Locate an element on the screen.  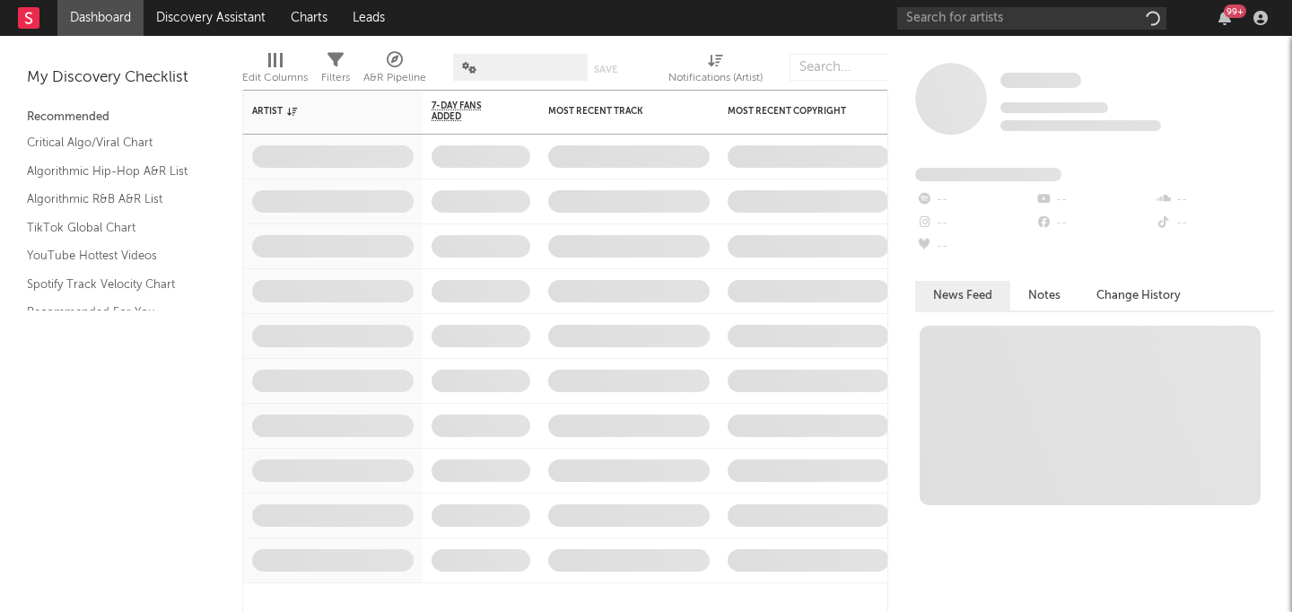
span: 7-Day Fans Added is located at coordinates (467, 111).